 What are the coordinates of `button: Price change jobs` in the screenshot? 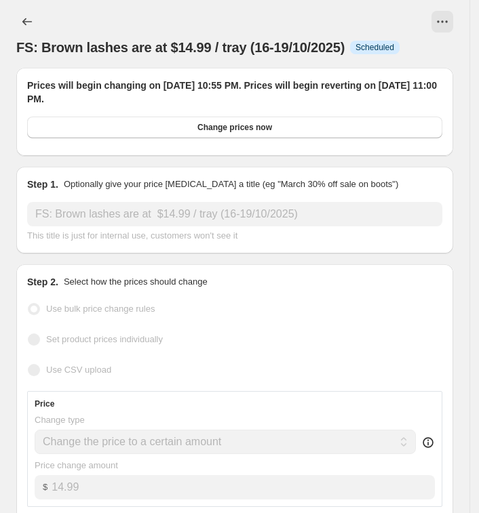 It's located at (27, 22).